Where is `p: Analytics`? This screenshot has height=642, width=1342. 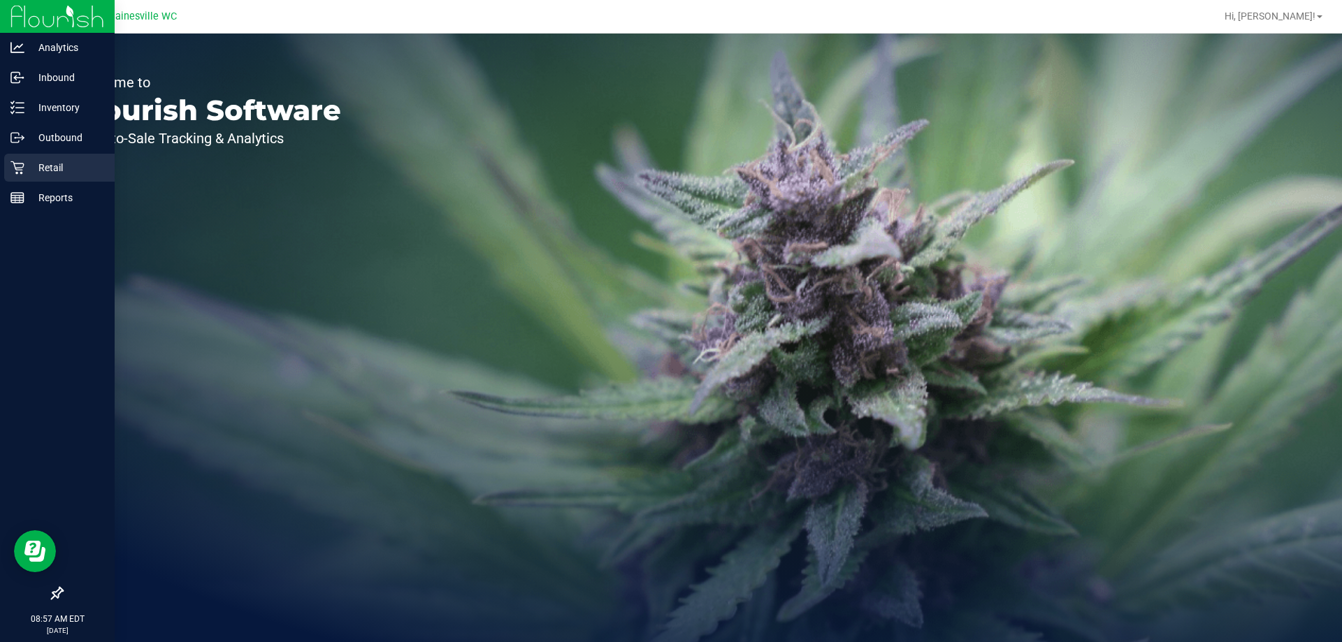
p: Analytics is located at coordinates (66, 48).